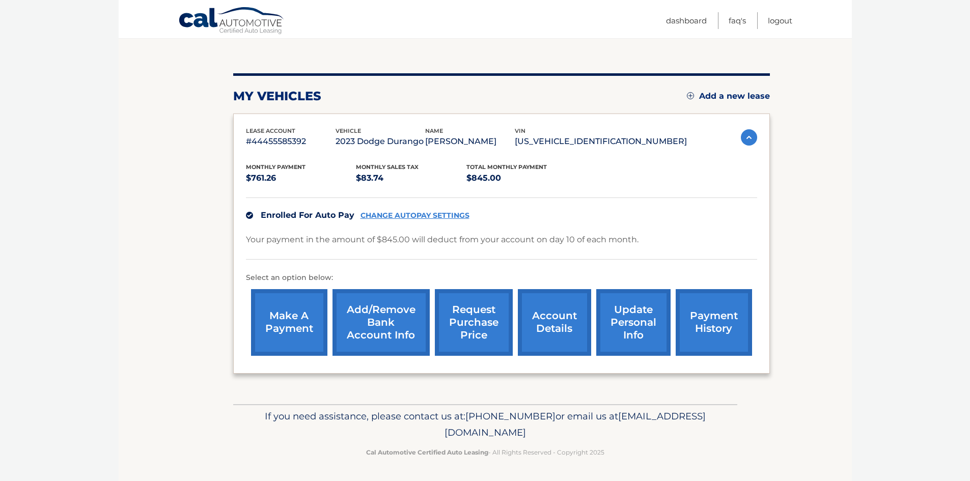 The height and width of the screenshot is (481, 970). I want to click on a: Dashboard, so click(687, 20).